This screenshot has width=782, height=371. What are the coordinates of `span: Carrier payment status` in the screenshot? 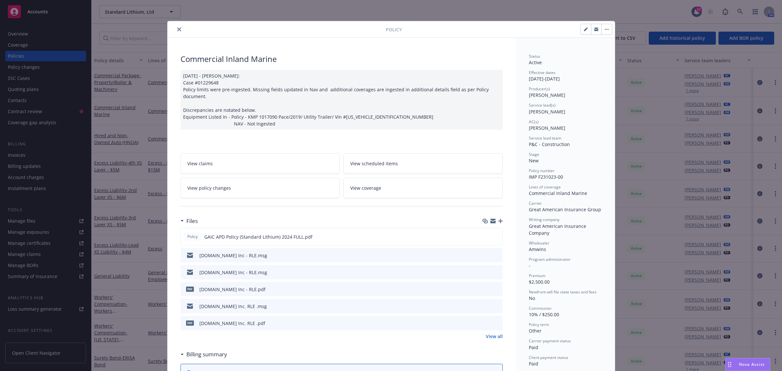 It's located at (550, 341).